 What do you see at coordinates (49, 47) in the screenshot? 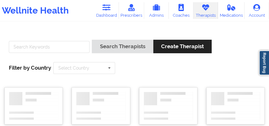
I see `input: Search Keywords` at bounding box center [49, 47].